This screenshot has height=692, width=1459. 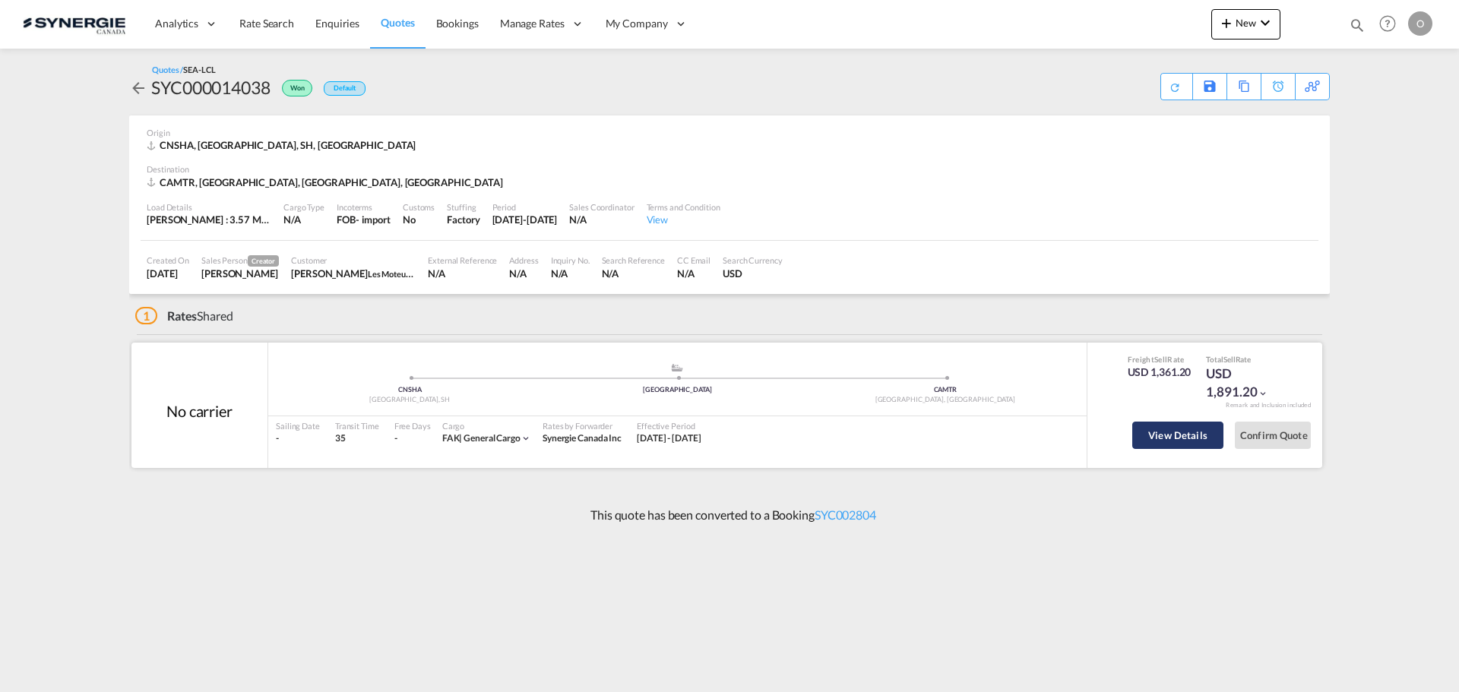 What do you see at coordinates (1210, 87) in the screenshot?
I see `div: Save As Template` at bounding box center [1210, 87].